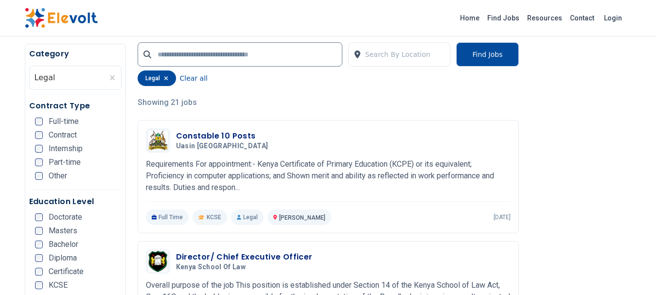 This screenshot has height=295, width=656. I want to click on p: Full Time, so click(167, 218).